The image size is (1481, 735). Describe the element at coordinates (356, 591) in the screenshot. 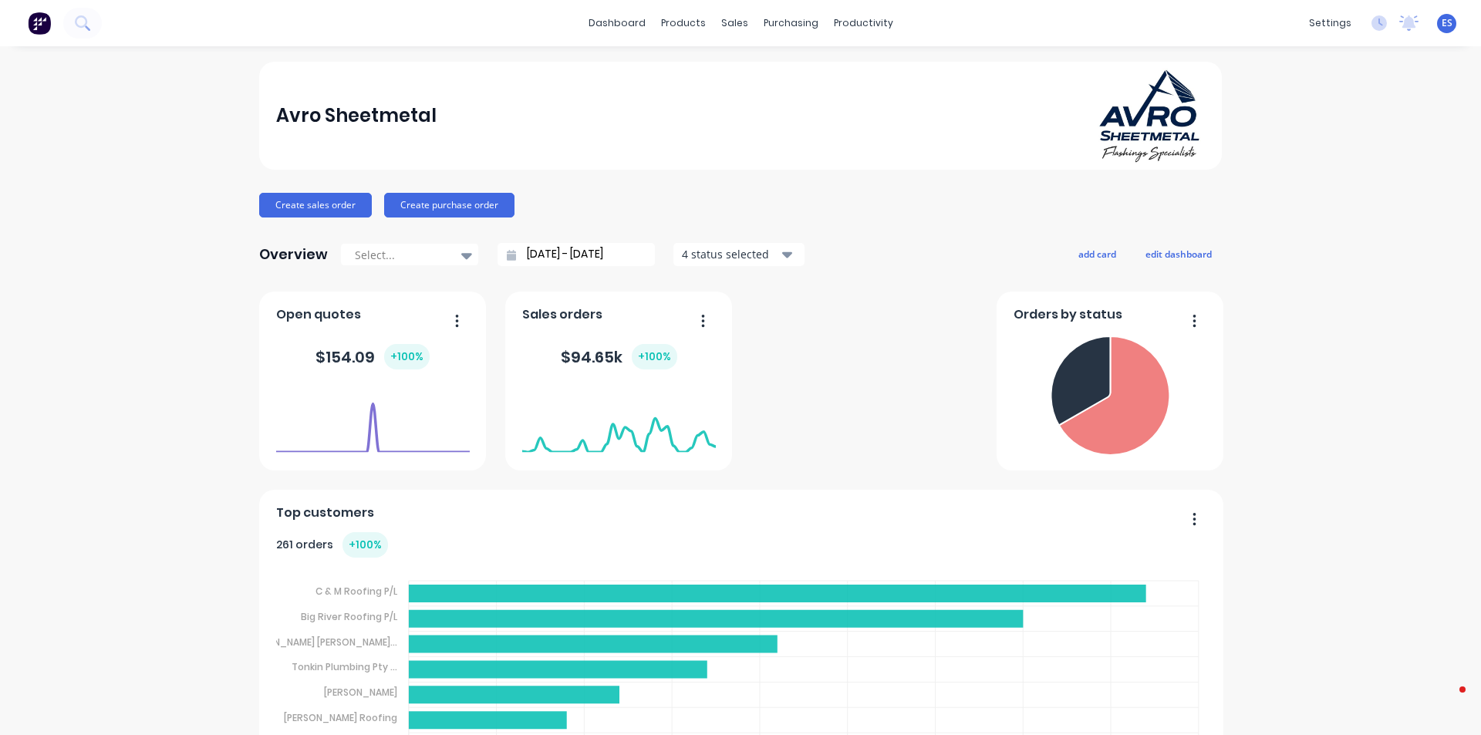

I see `tspan: C & M Roofing P/L` at that location.